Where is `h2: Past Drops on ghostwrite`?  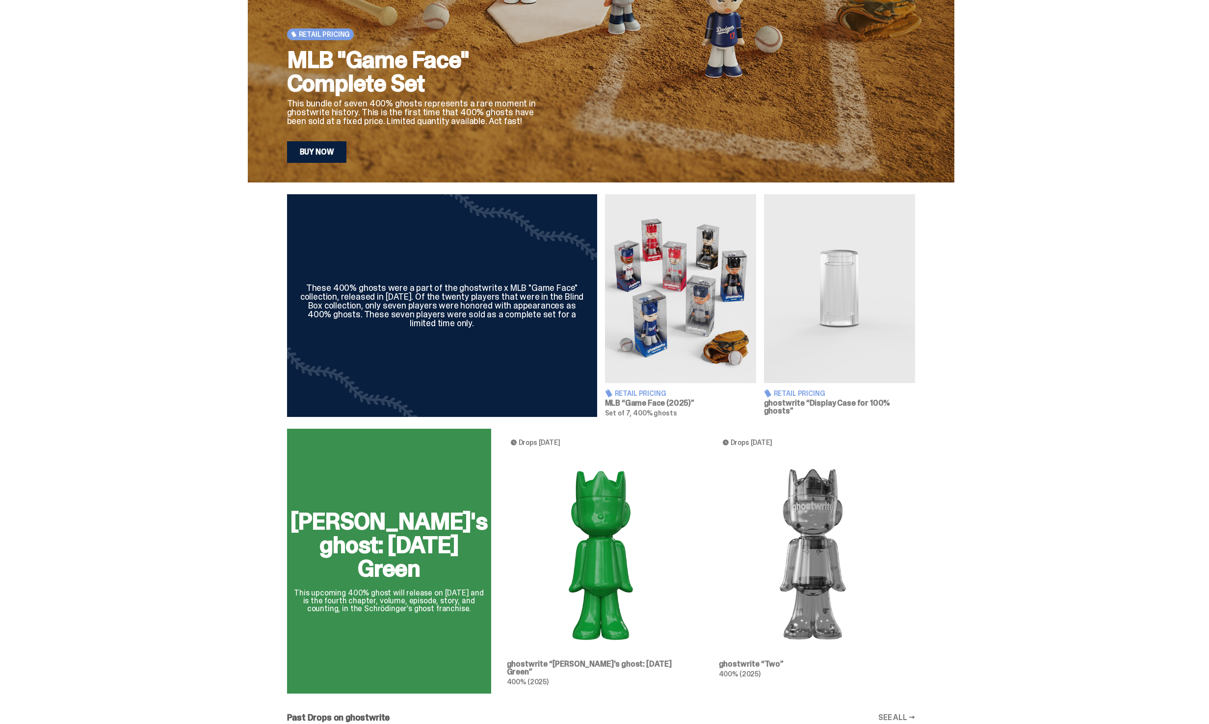
h2: Past Drops on ghostwrite is located at coordinates (339, 718).